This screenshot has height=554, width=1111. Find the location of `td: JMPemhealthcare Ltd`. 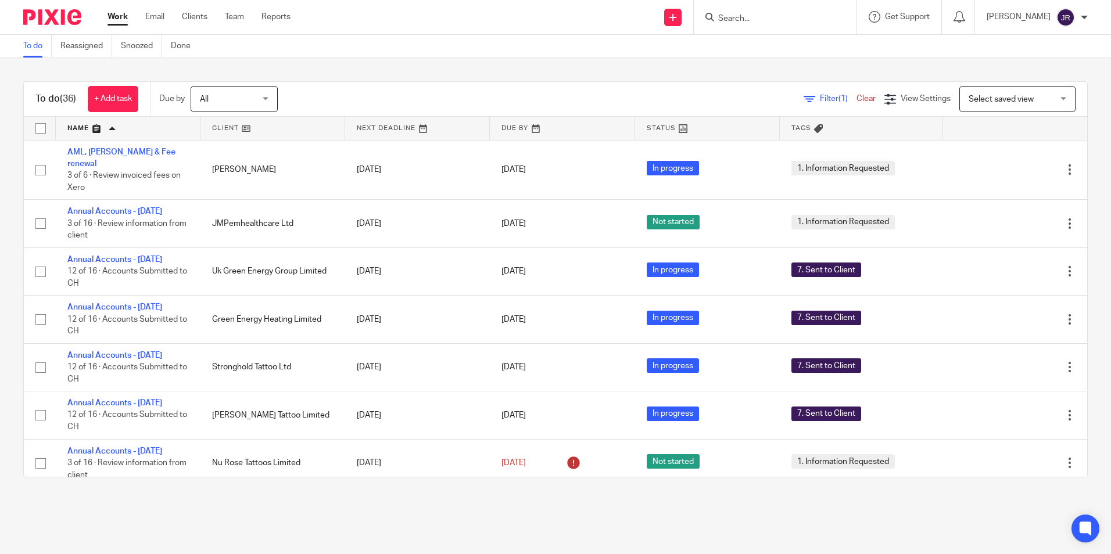

td: JMPemhealthcare Ltd is located at coordinates (273, 224).